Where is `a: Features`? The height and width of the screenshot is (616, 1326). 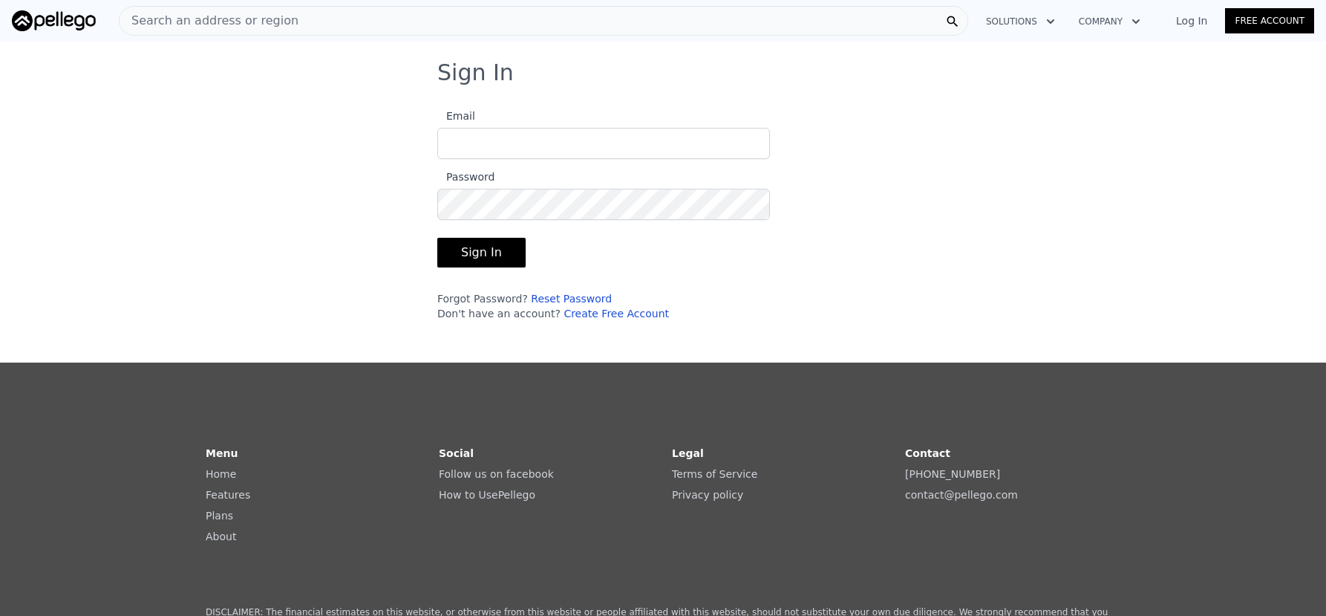 a: Features is located at coordinates (228, 495).